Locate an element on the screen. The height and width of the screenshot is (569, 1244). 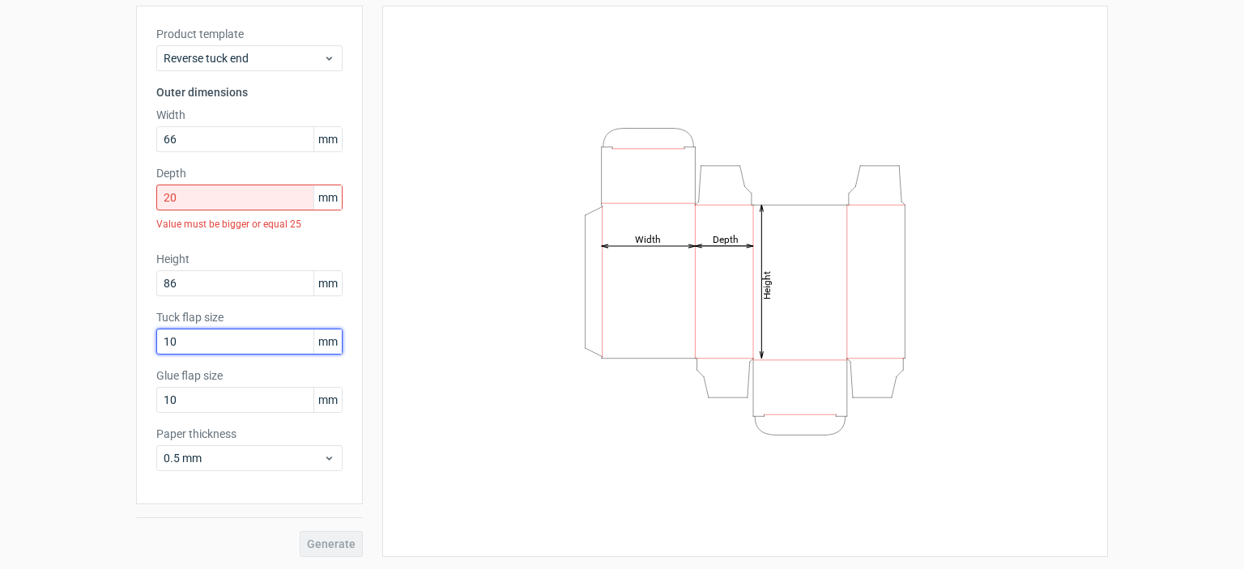
tspan: Width is located at coordinates (648, 239).